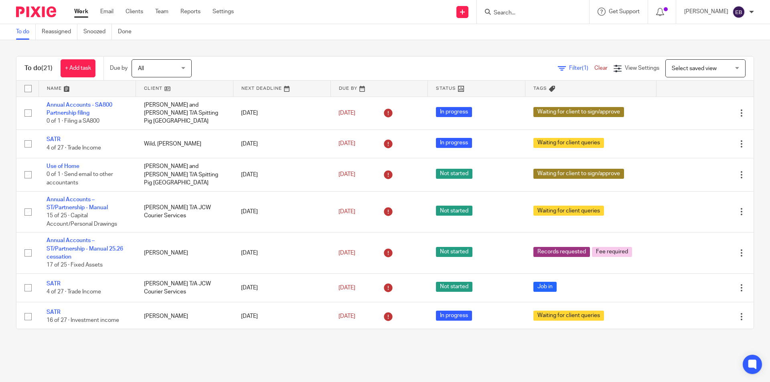 The image size is (770, 382). I want to click on a: Reassigned, so click(59, 32).